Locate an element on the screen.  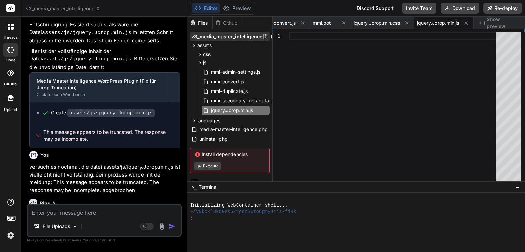
p: Hier ist der vollständige Inhalt der Datei . Bitte ersetzen Sie die unvollständige Datei damit: is located at coordinates (105, 60).